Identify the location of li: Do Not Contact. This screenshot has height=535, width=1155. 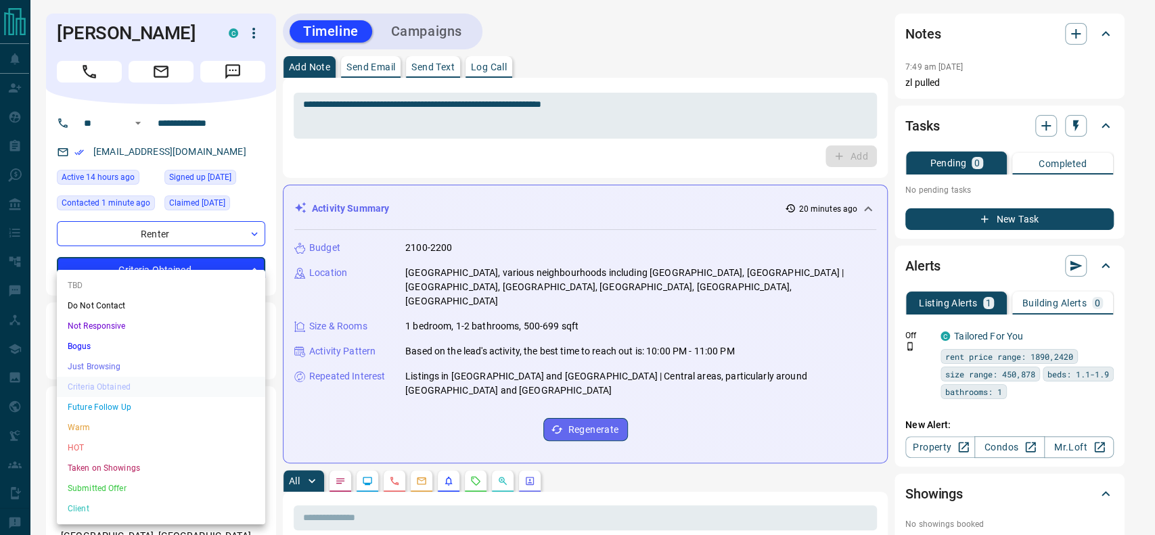
(161, 306).